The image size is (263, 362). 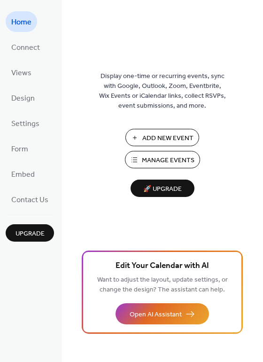 I want to click on span: Contact Us, so click(x=30, y=200).